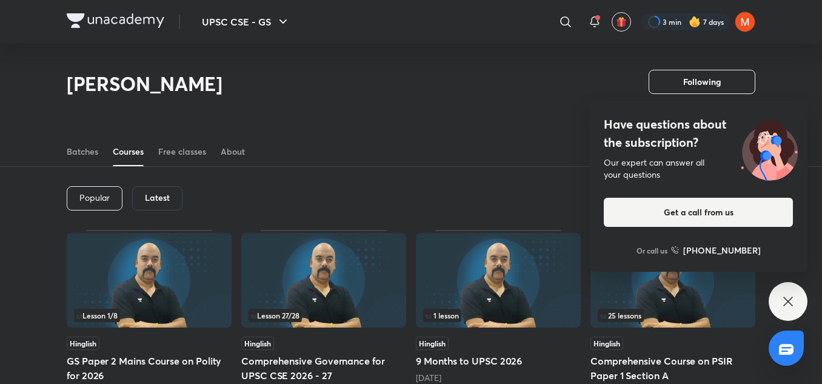 The image size is (822, 384). What do you see at coordinates (694, 22) in the screenshot?
I see `img: streak` at bounding box center [694, 22].